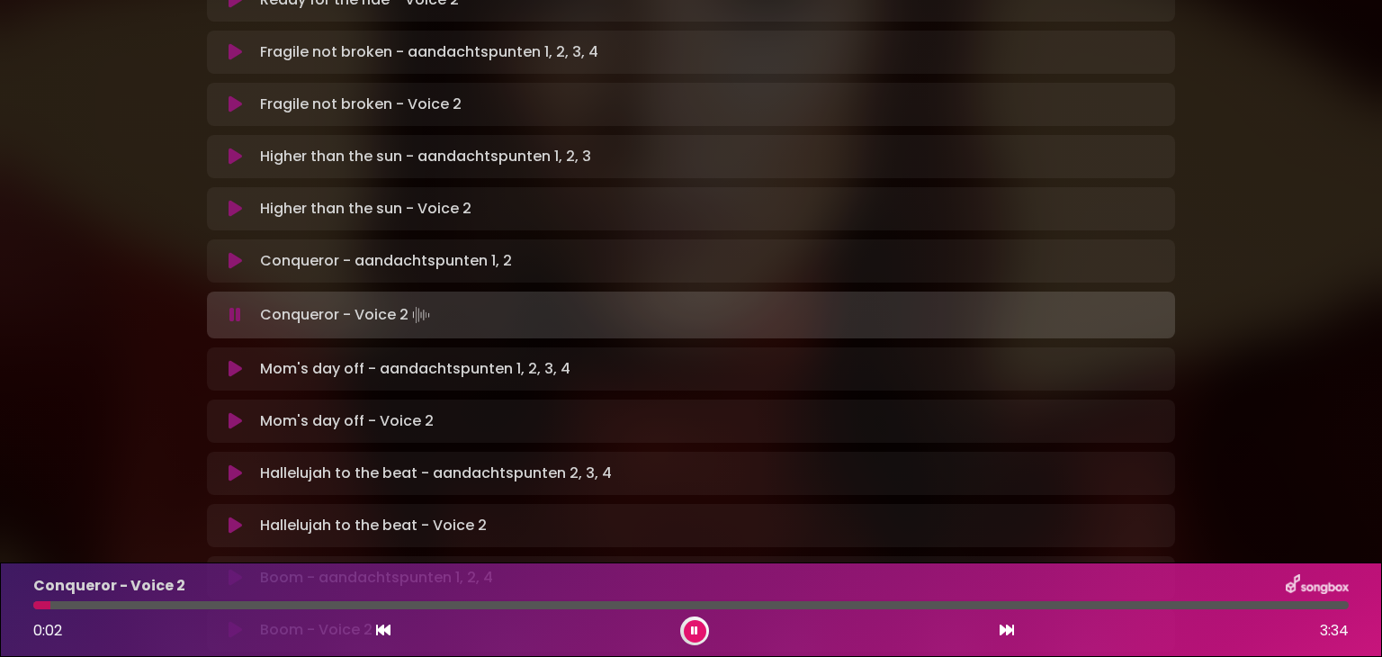  I want to click on p: Fragile not broken - Voice 2, so click(361, 104).